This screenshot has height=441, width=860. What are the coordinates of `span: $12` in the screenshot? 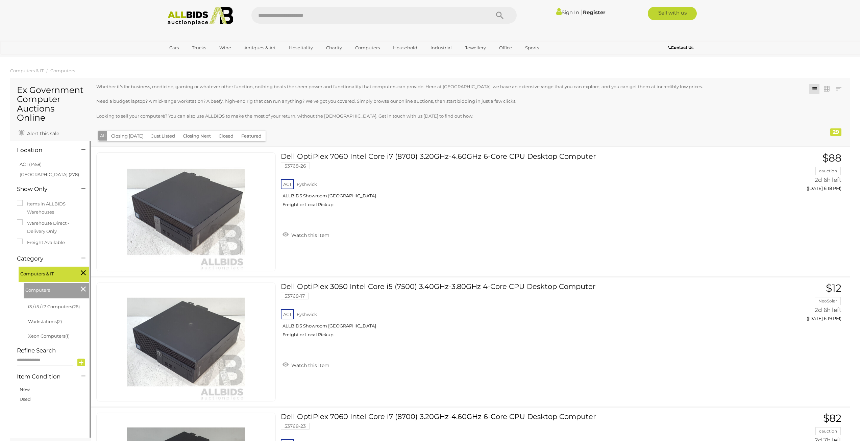 It's located at (833, 288).